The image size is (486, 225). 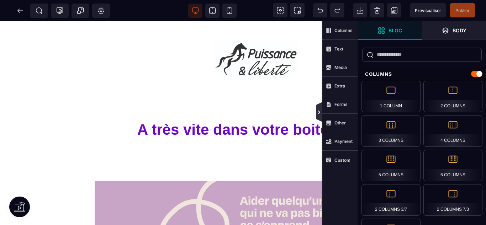 What do you see at coordinates (281, 10) in the screenshot?
I see `span: View components` at bounding box center [281, 10].